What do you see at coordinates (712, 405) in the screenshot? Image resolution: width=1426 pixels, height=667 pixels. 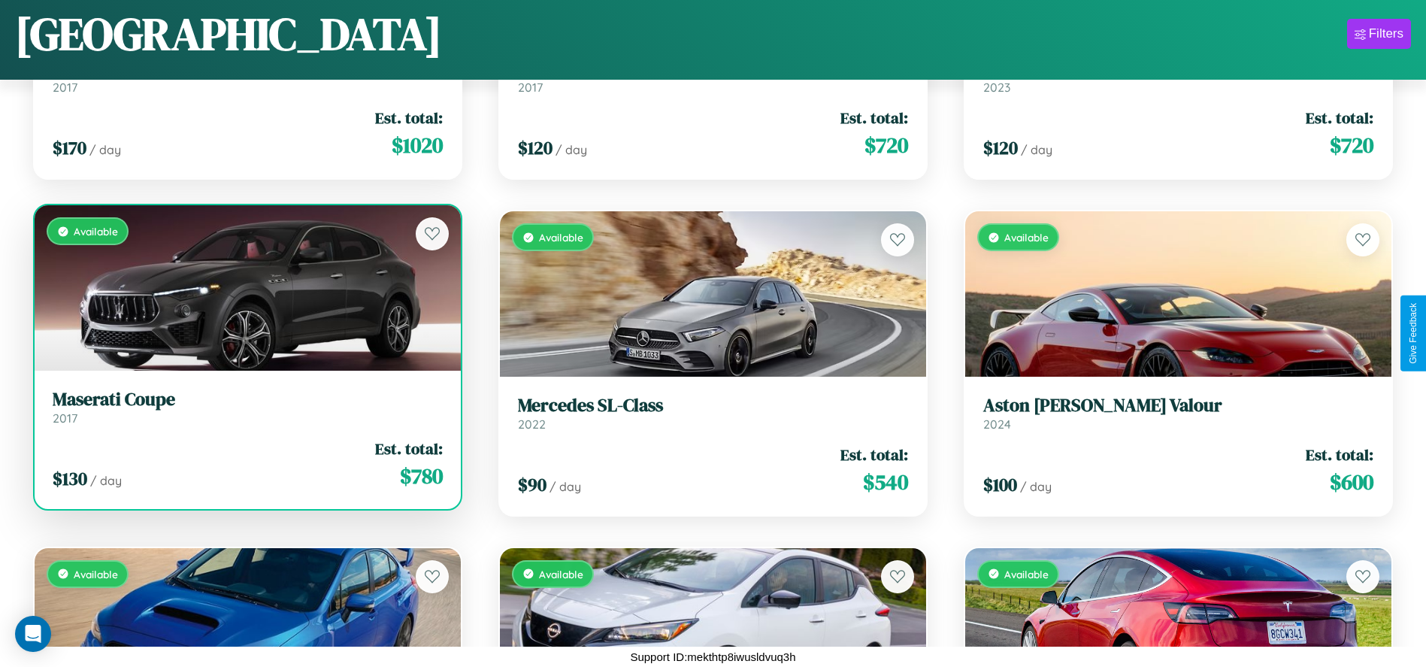 I see `h3: Mercedes SL-Class` at bounding box center [712, 405].